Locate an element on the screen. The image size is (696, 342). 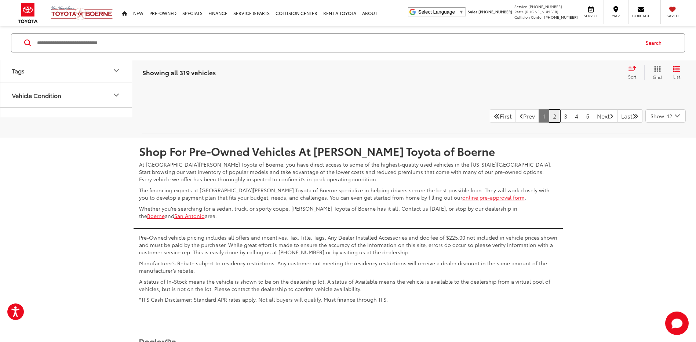
span: Saved is located at coordinates (673, 16).